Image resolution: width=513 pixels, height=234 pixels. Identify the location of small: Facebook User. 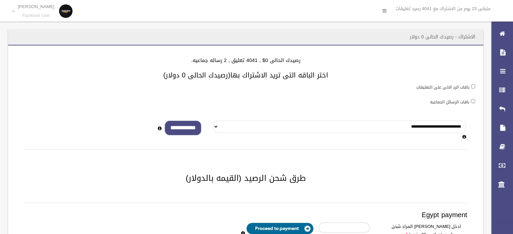
(36, 16).